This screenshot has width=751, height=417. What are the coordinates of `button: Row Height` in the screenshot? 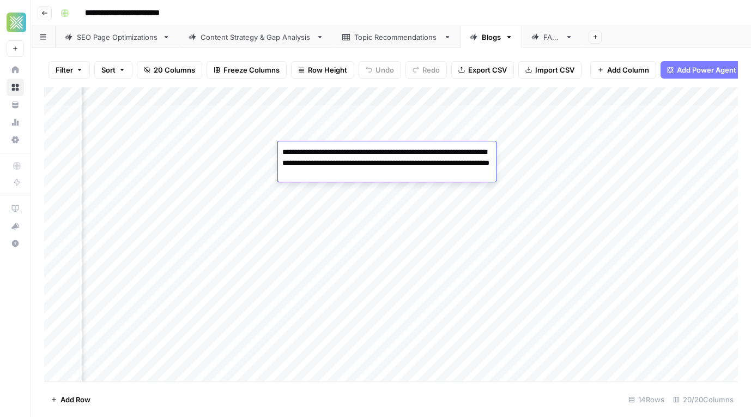 It's located at (323, 70).